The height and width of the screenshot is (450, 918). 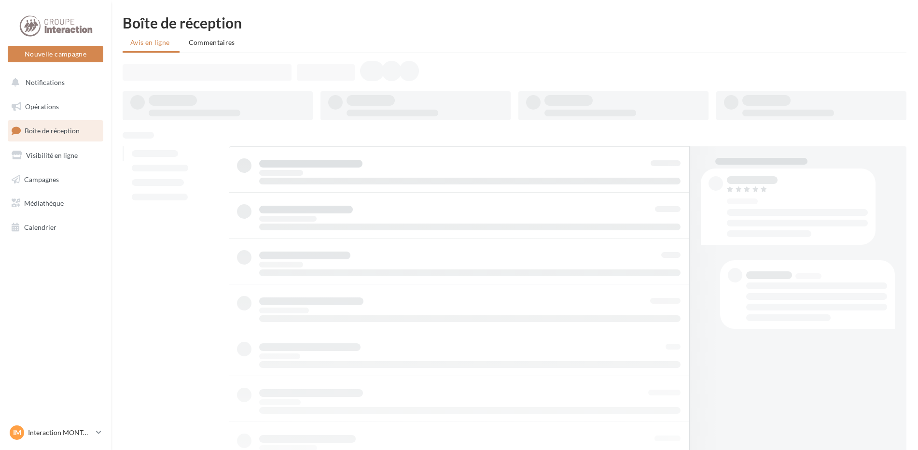 What do you see at coordinates (52, 155) in the screenshot?
I see `span: Visibilité en ligne` at bounding box center [52, 155].